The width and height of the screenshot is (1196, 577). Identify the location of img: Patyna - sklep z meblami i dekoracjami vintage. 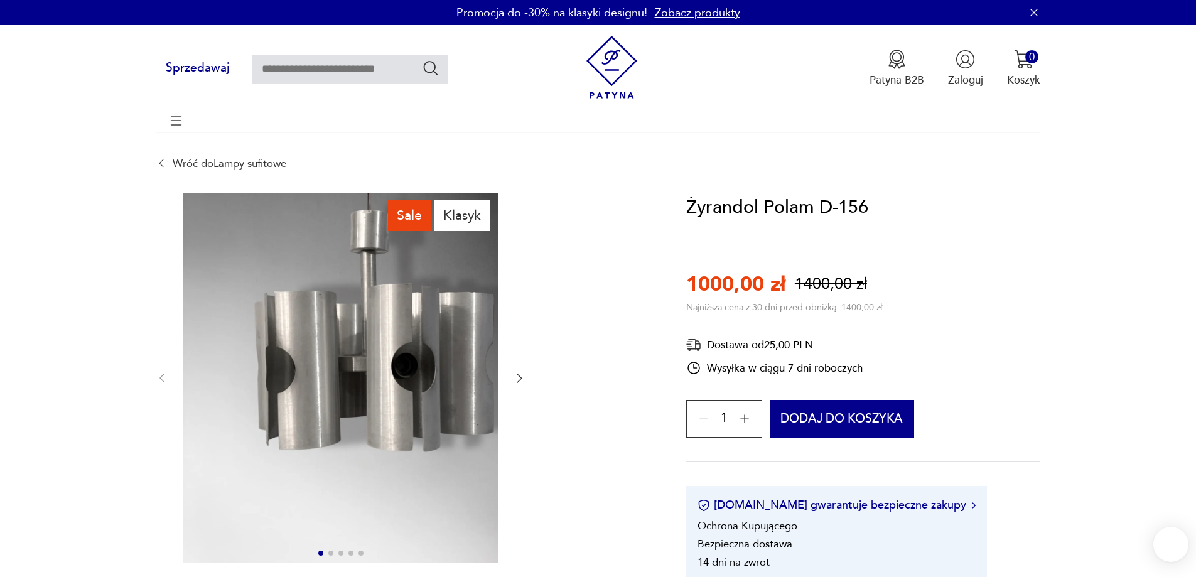
(611, 67).